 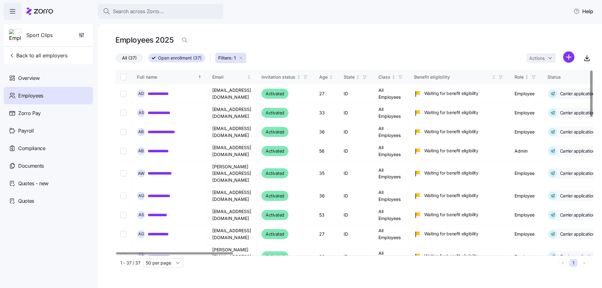 I want to click on a: Documents, so click(x=48, y=166).